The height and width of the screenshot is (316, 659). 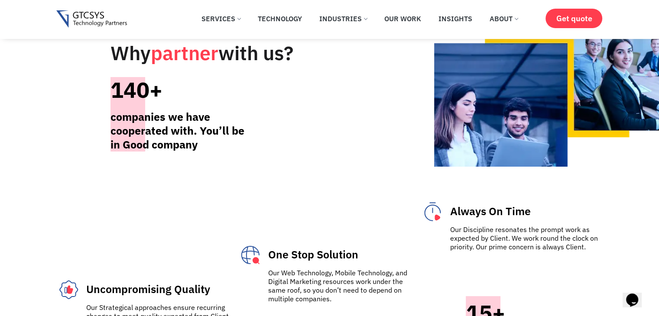 What do you see at coordinates (205, 53) in the screenshot?
I see `h3: Why with us?` at bounding box center [205, 53].